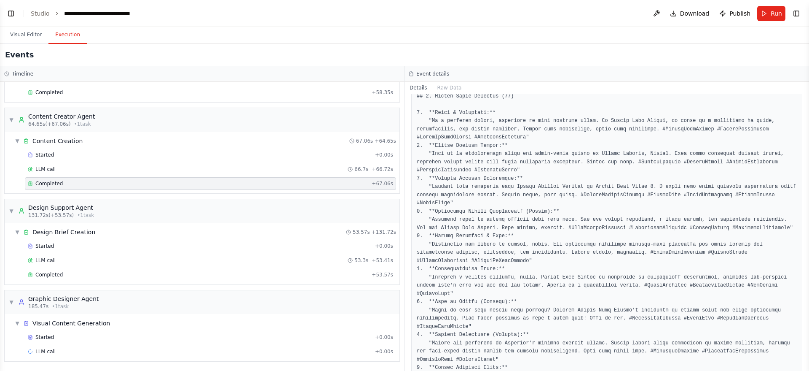  Describe the element at coordinates (382, 169) in the screenshot. I see `span: + 66.72s` at that location.